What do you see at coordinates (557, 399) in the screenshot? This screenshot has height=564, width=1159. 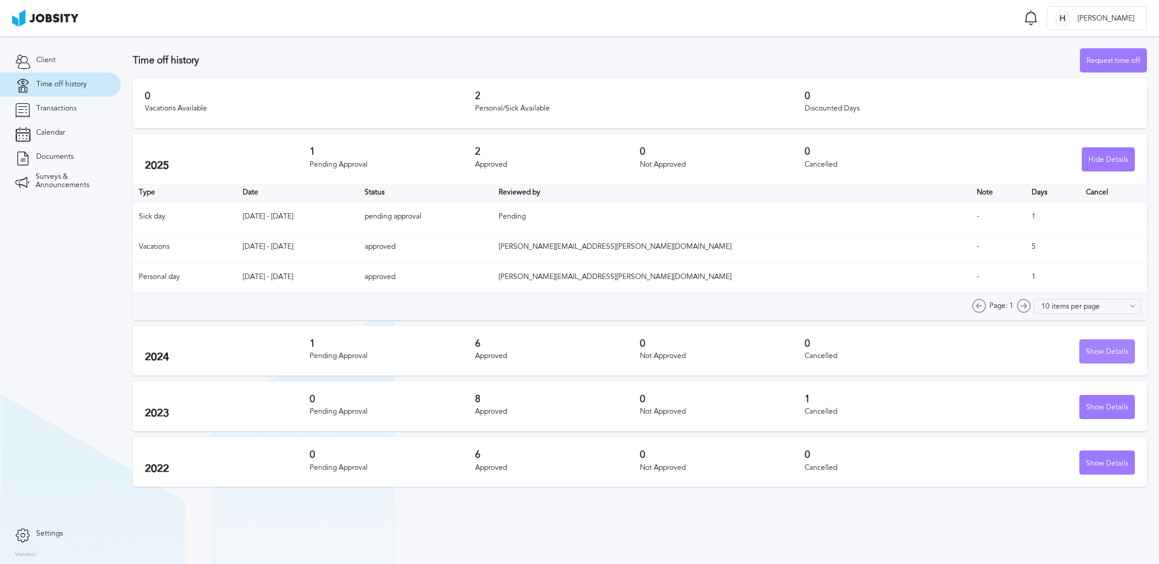 I see `h3: 8` at bounding box center [557, 399].